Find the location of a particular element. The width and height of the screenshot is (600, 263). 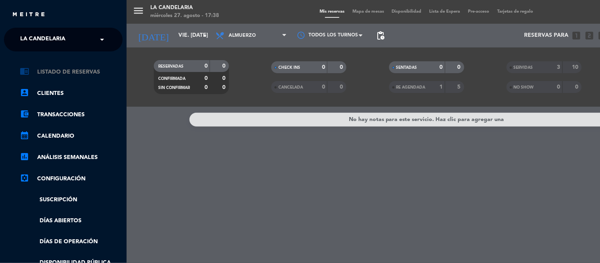

i: assessment is located at coordinates (25, 157).